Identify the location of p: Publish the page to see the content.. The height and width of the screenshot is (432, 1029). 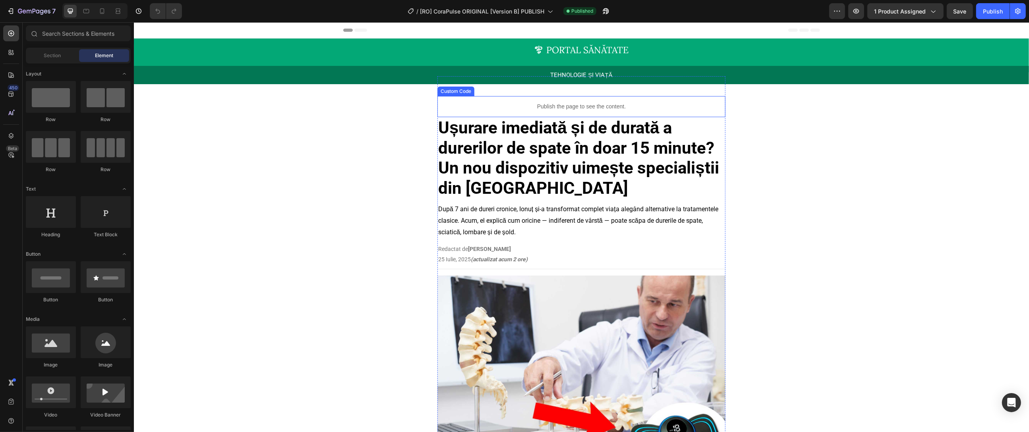
(447, 84).